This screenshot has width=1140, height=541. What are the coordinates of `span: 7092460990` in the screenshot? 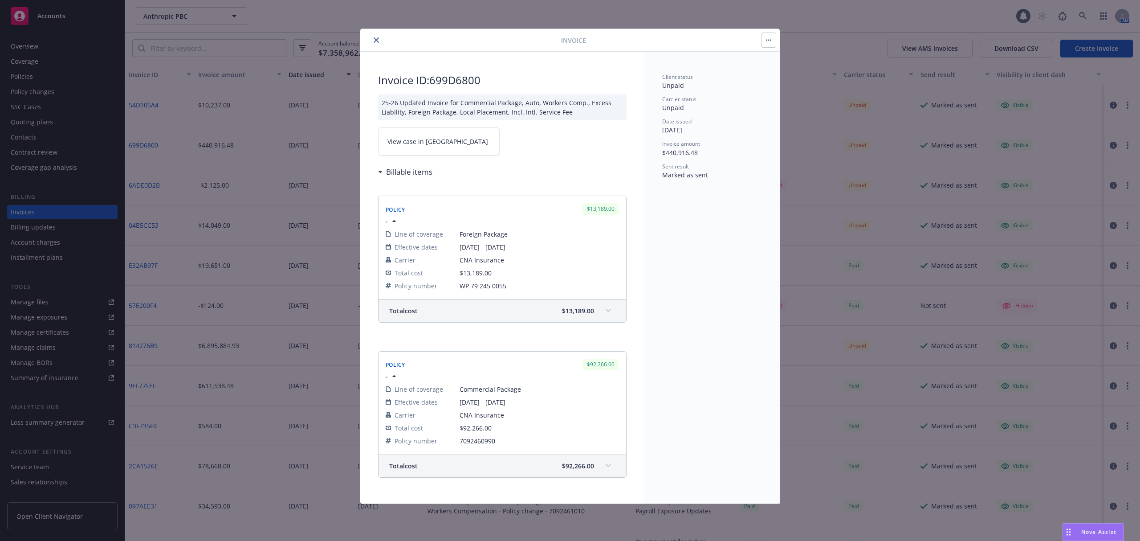 It's located at (539, 441).